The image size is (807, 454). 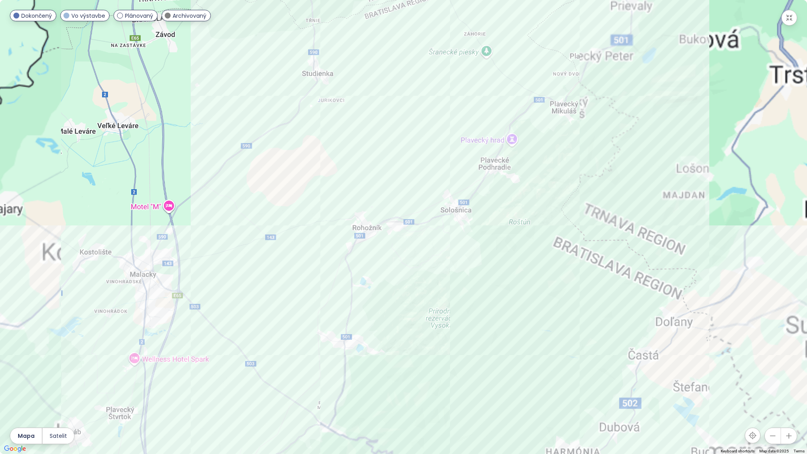 I want to click on span: Satelit, so click(x=58, y=436).